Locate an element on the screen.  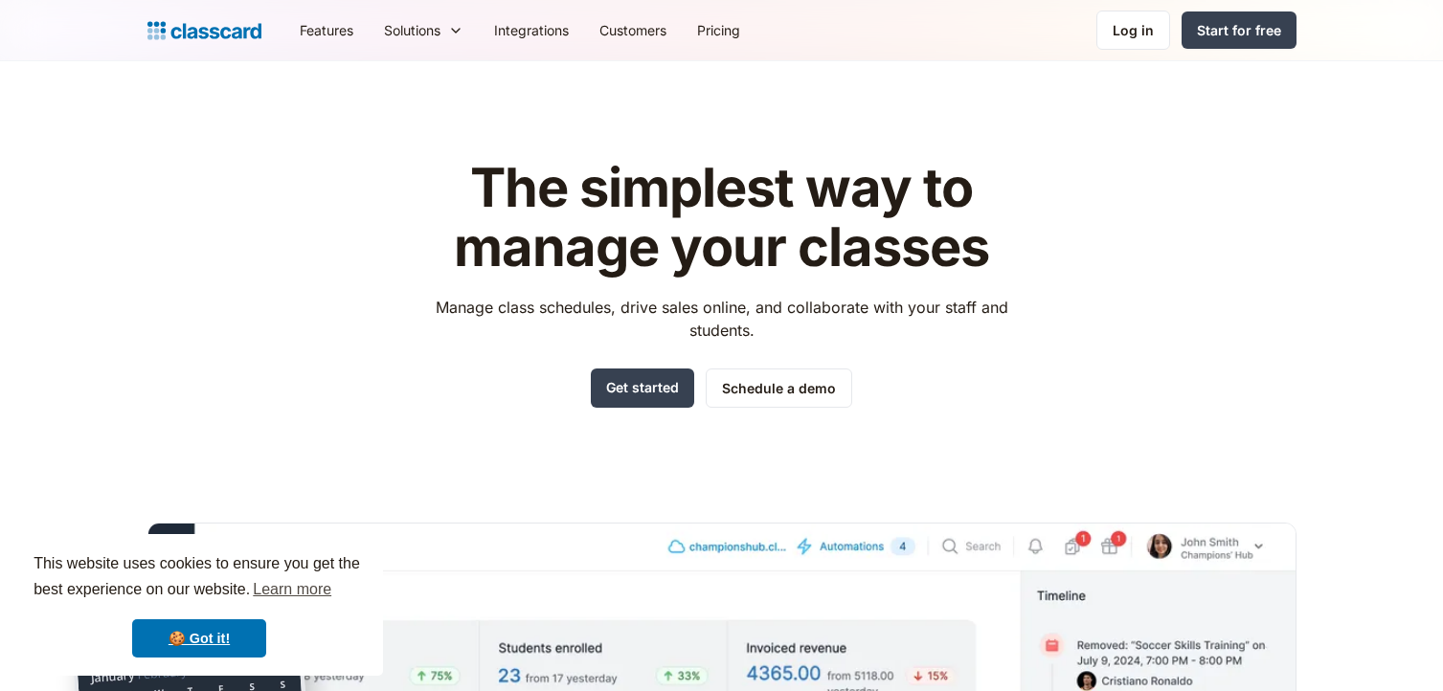
a: Integrations is located at coordinates (531, 30).